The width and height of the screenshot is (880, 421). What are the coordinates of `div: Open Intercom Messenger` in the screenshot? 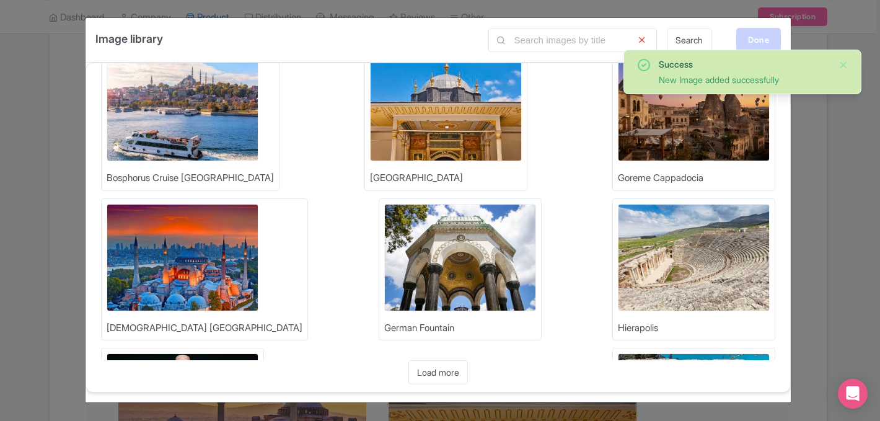 It's located at (853, 393).